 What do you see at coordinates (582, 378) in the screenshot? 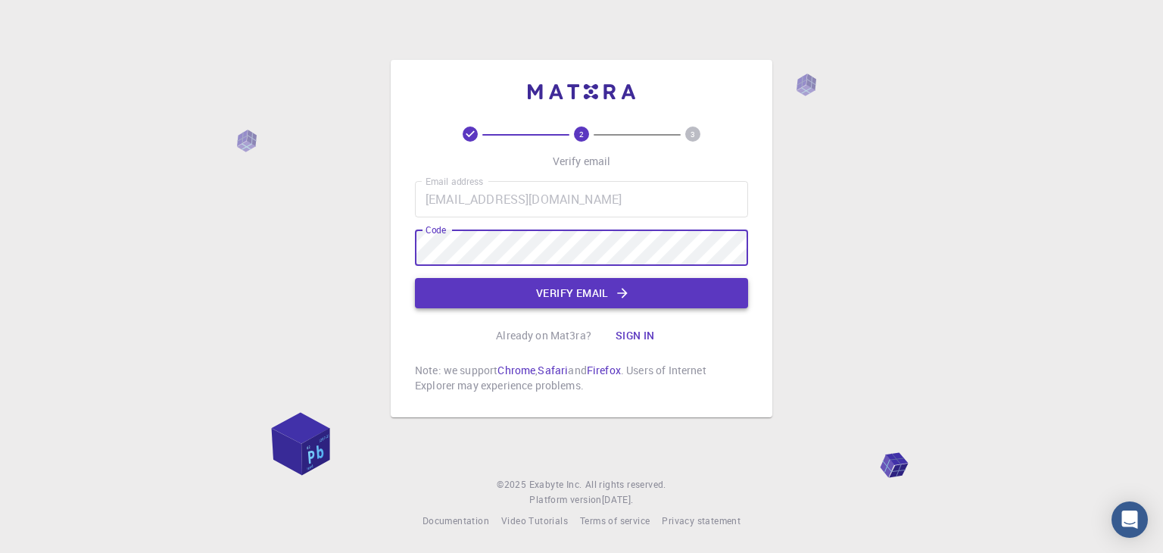
I see `p: Note: we support , and . Users of Internet Explorer may experience problems.` at bounding box center [582, 378].